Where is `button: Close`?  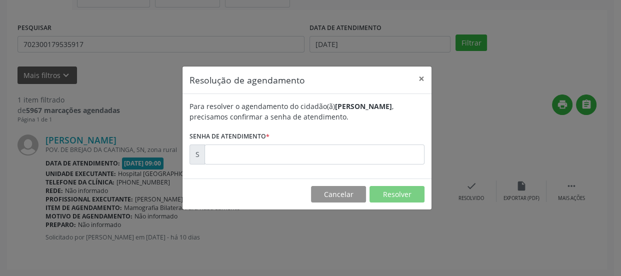
button: Close is located at coordinates (421, 78).